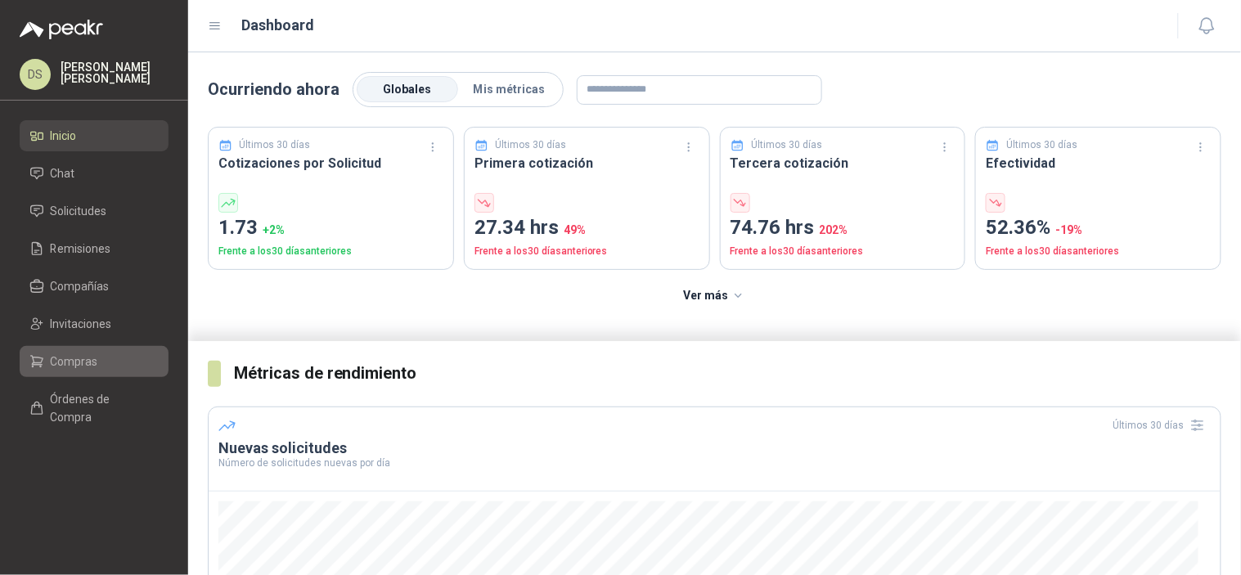  What do you see at coordinates (64, 136) in the screenshot?
I see `span: Inicio` at bounding box center [64, 136].